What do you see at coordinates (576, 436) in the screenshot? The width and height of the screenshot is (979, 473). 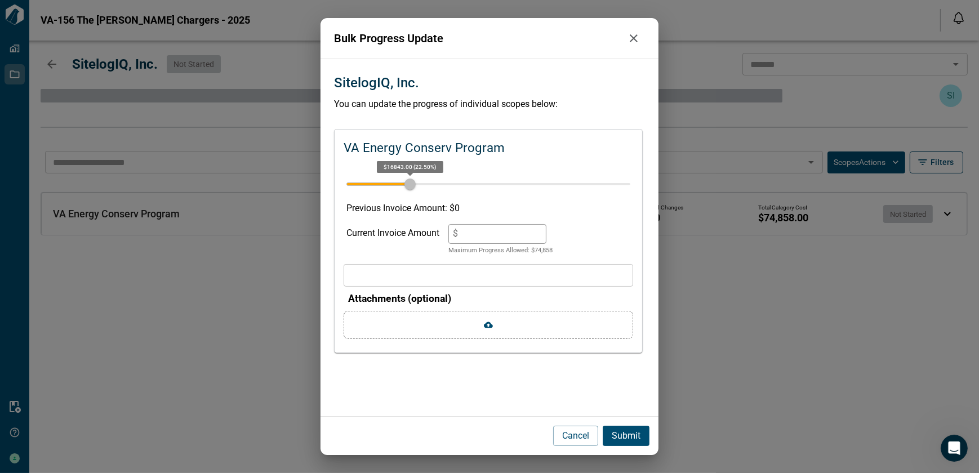 I see `p: Cancel` at bounding box center [576, 436].